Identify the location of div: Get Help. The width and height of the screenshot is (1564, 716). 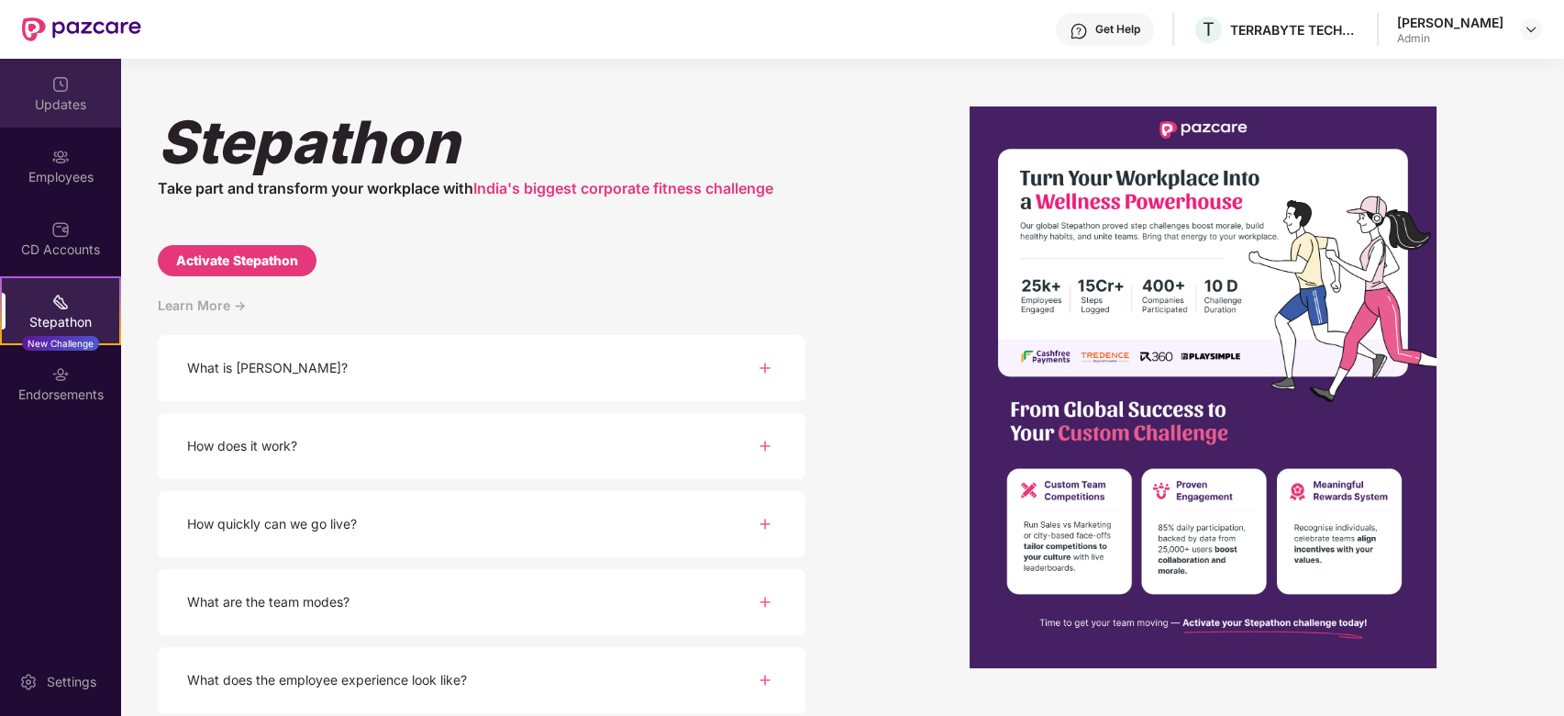
(1117, 29).